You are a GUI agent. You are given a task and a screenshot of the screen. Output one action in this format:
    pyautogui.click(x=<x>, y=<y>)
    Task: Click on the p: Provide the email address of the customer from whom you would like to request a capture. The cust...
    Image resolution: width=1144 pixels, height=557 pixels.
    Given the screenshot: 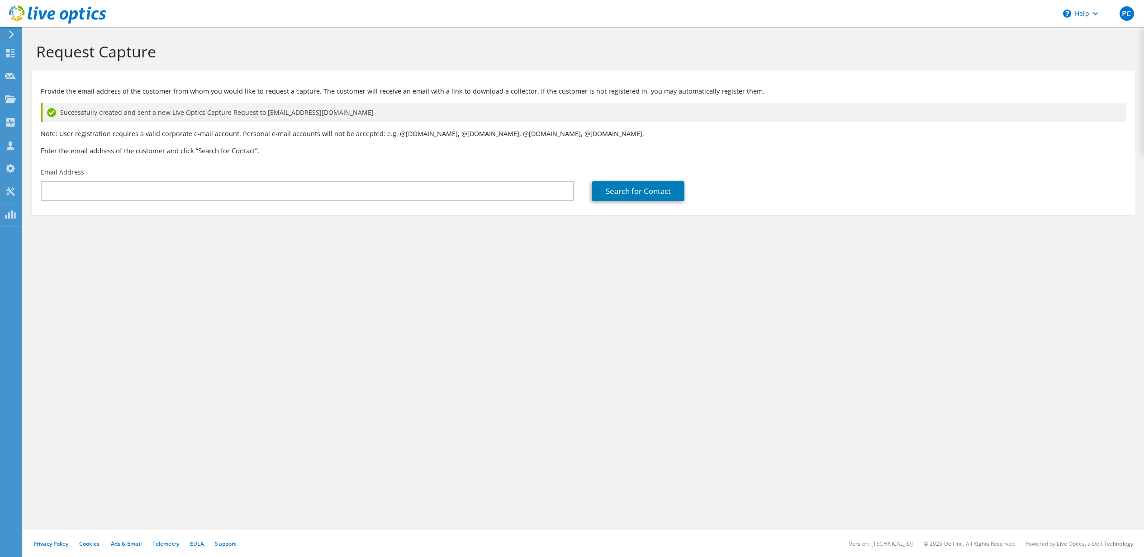 What is the action you would take?
    pyautogui.click(x=583, y=91)
    